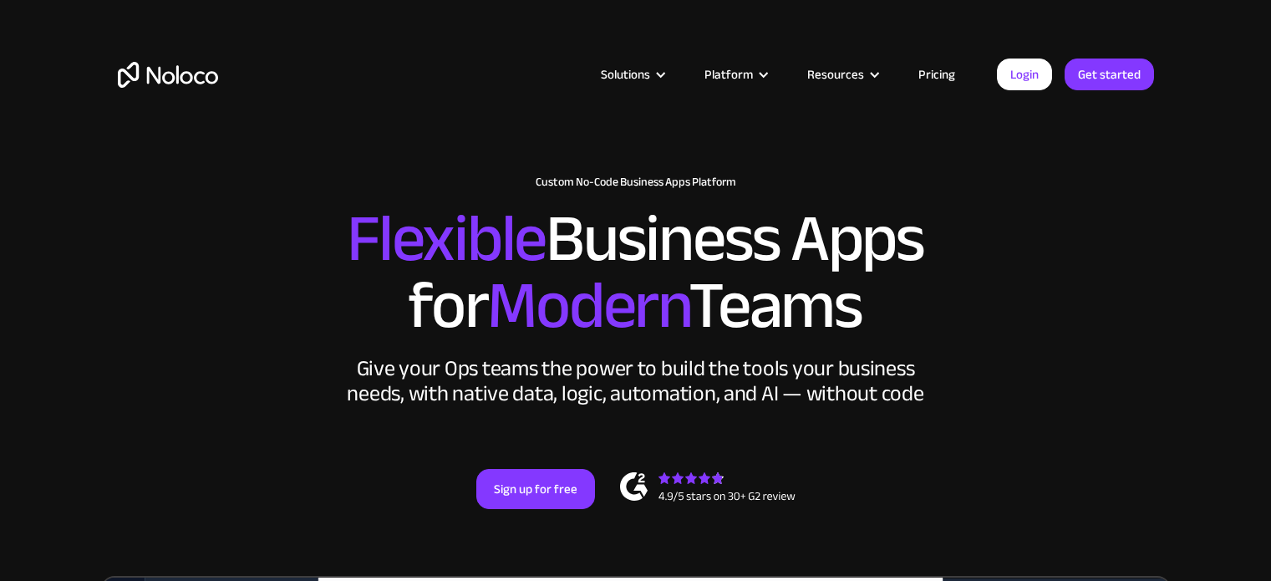  I want to click on h1: Custom No-Code Business Apps Platform, so click(636, 182).